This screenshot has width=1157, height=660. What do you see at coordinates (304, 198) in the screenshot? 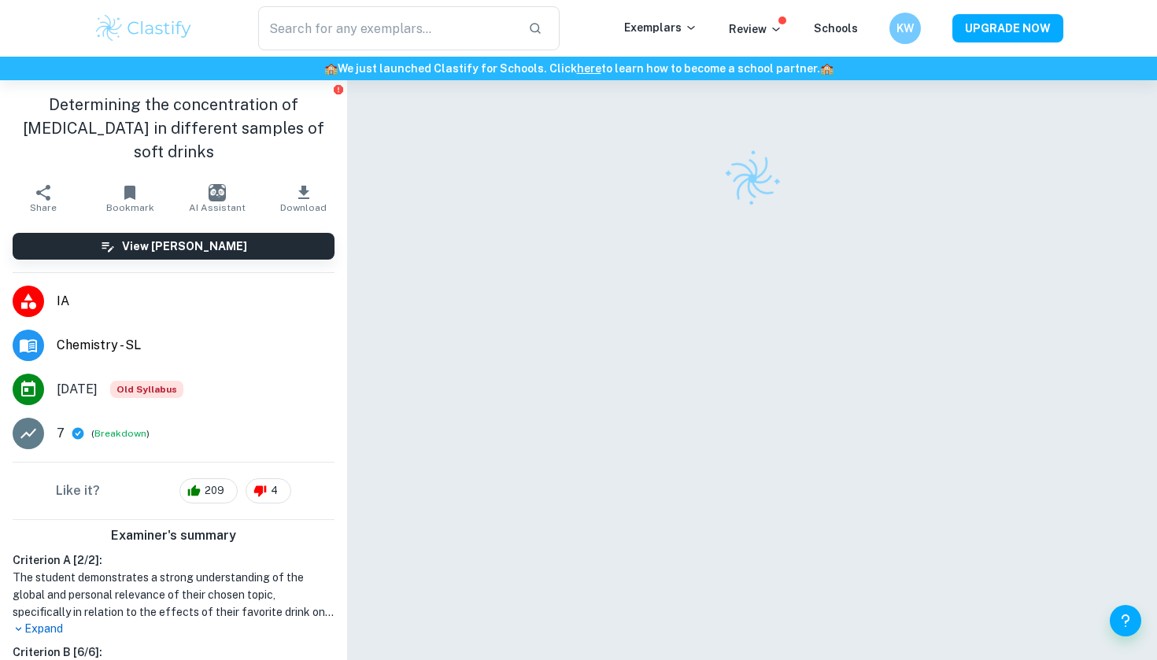
I see `button: Download` at bounding box center [304, 198].